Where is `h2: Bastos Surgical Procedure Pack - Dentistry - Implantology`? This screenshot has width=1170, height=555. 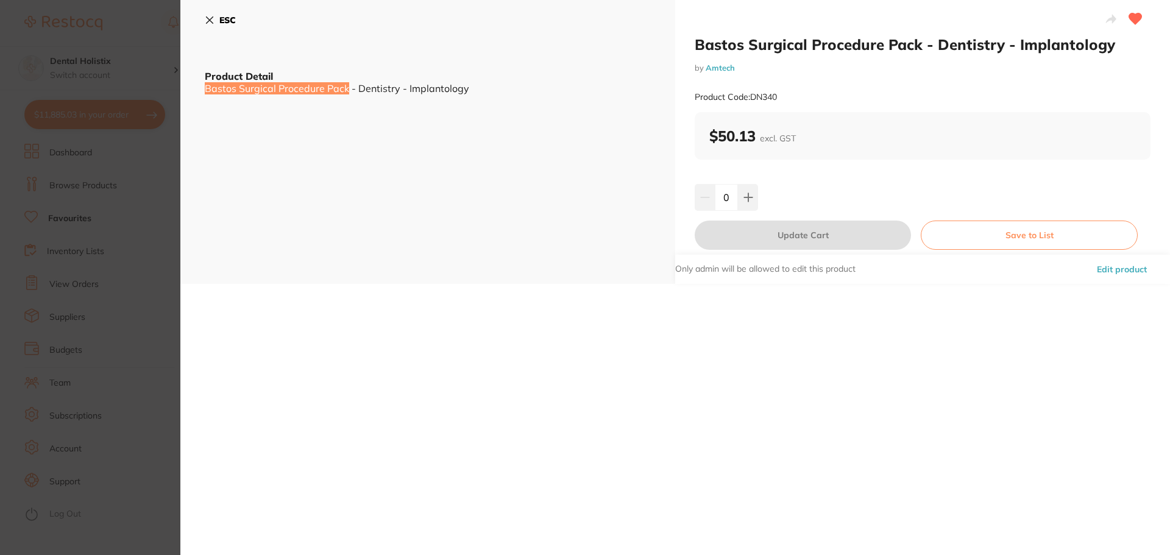
h2: Bastos Surgical Procedure Pack - Dentistry - Implantology is located at coordinates (922, 44).